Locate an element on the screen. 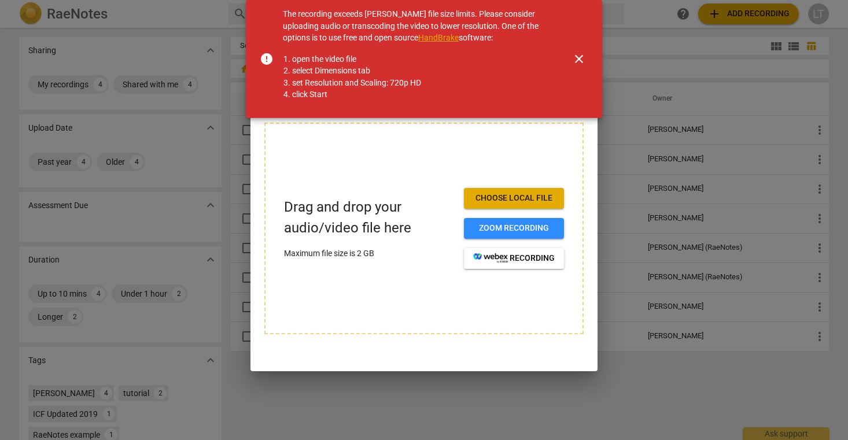  p: Maximum file size is 2 GB is located at coordinates (369, 253).